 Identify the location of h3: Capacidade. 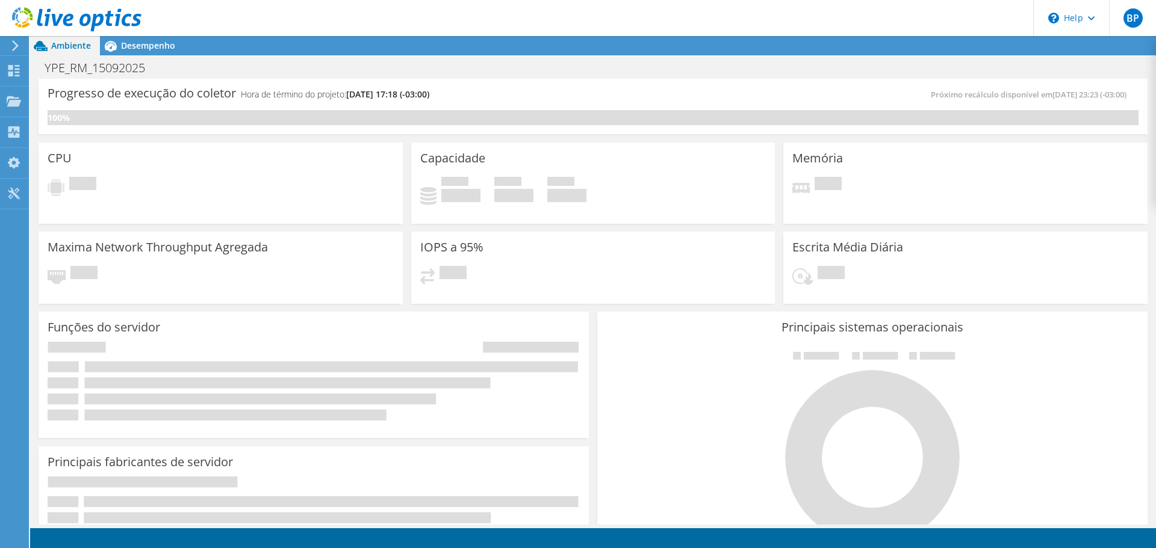
(453, 158).